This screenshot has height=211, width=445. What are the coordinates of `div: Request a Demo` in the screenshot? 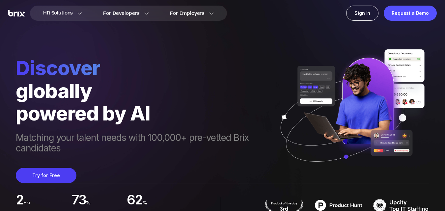 It's located at (410, 13).